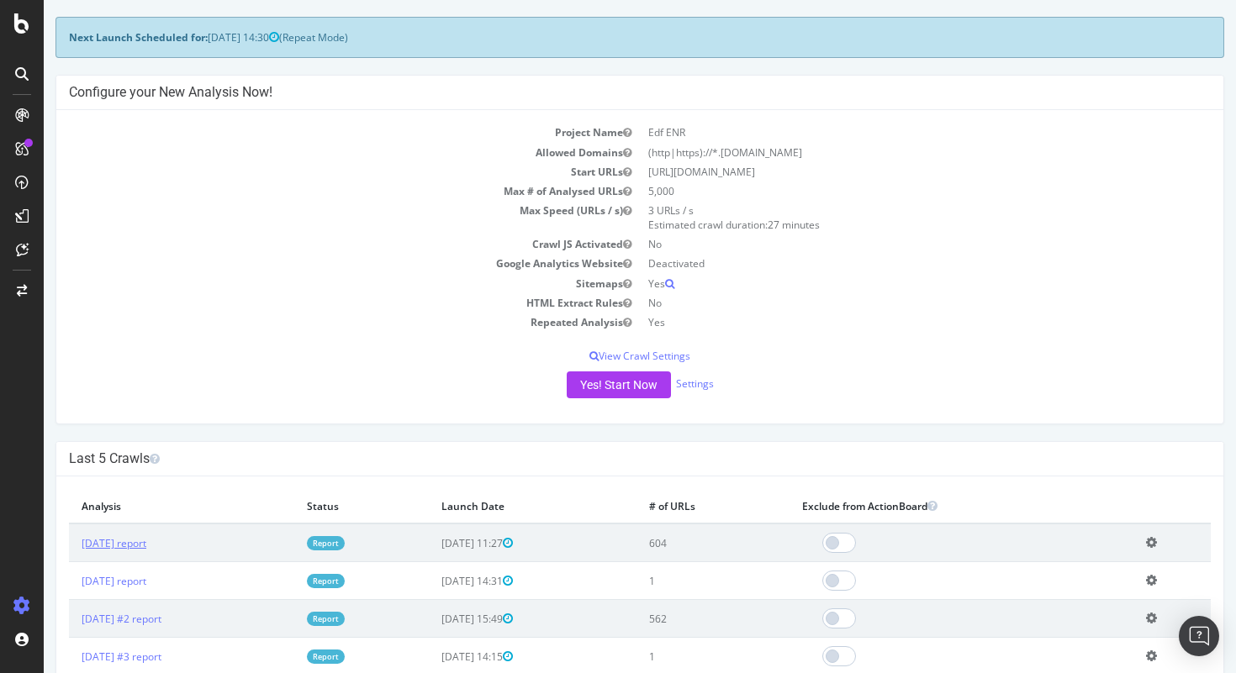 The image size is (1236, 673). What do you see at coordinates (318, 506) in the screenshot?
I see `th: Status` at bounding box center [318, 506].